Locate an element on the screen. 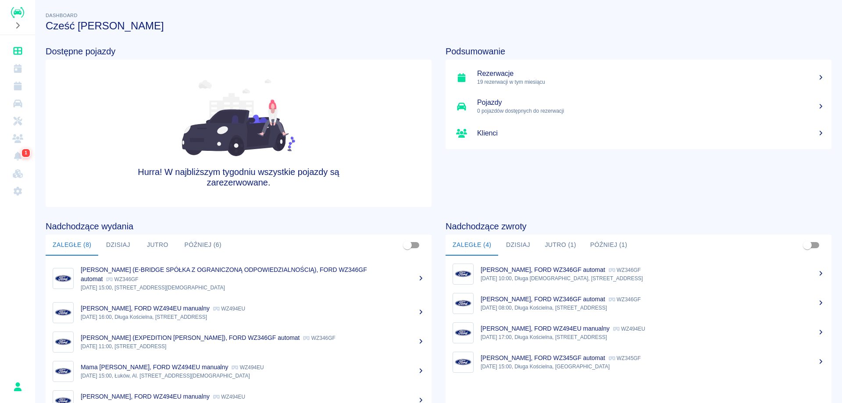 This screenshot has height=403, width=842. a: Pojazdy0 pojazdów dostępnych do rezerwacji is located at coordinates (638, 107).